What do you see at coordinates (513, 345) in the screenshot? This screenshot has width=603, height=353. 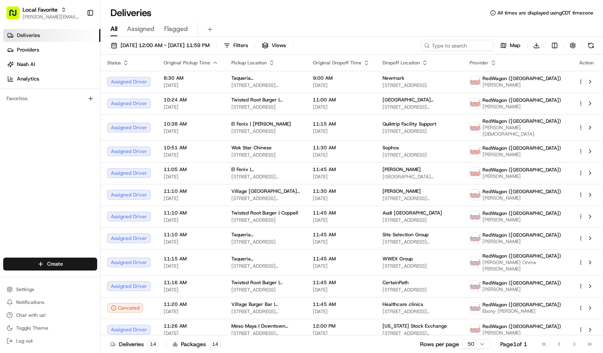 I see `div: Page 1 of 1` at bounding box center [513, 345].